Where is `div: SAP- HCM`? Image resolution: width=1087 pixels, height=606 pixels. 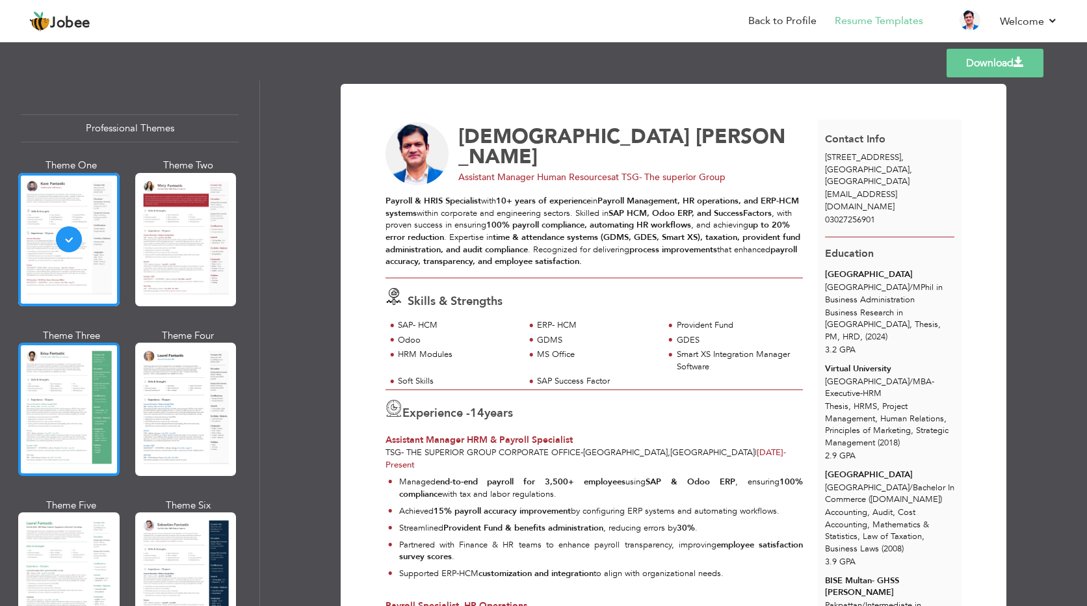 div: SAP- HCM is located at coordinates (457, 325).